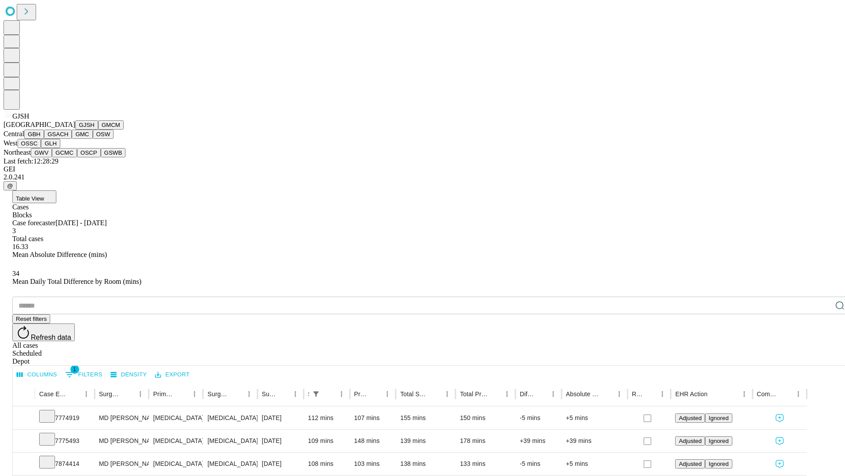 The width and height of the screenshot is (845, 476). What do you see at coordinates (426, 417) in the screenshot?
I see `div: 155 mins` at bounding box center [426, 417].